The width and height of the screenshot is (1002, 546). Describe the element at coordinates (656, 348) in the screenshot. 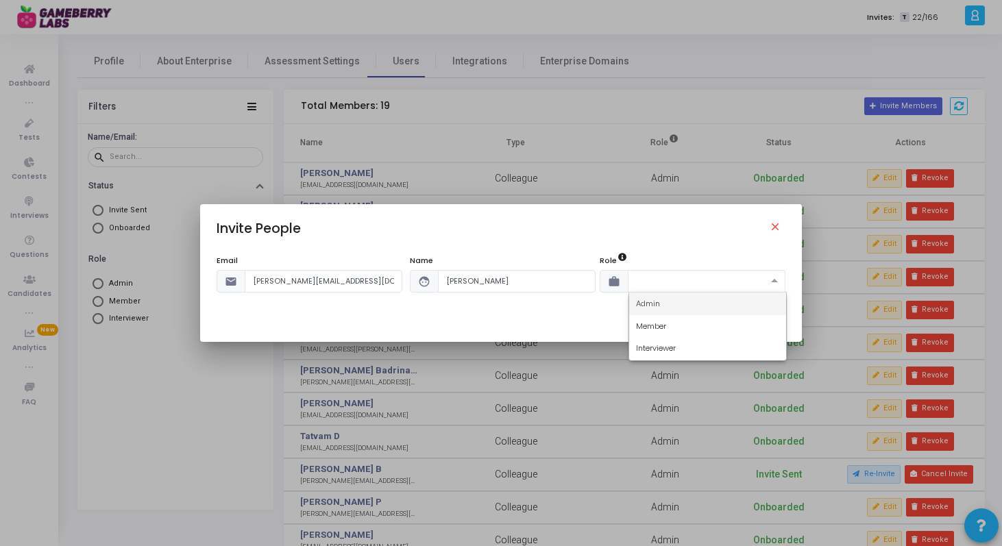

I see `span: Interviewer` at that location.